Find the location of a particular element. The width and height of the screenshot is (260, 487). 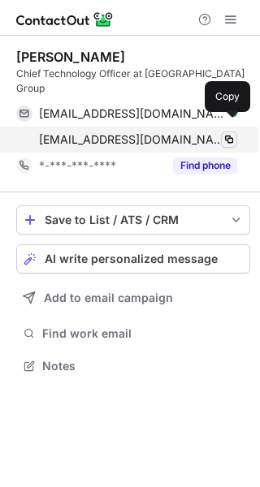

button: save-profile-one-click is located at coordinates (133, 220).